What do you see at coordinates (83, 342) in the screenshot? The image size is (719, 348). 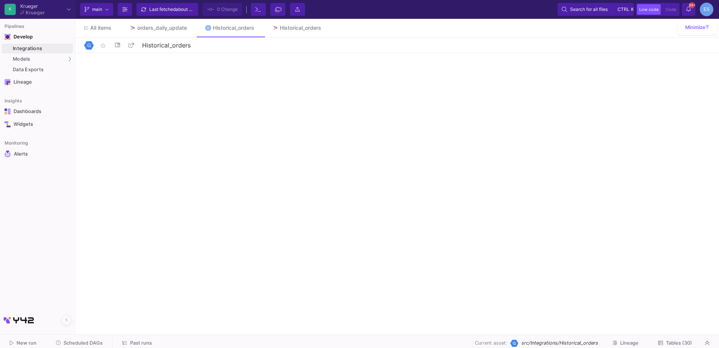 I see `span: Scheduled DAGs` at bounding box center [83, 342].